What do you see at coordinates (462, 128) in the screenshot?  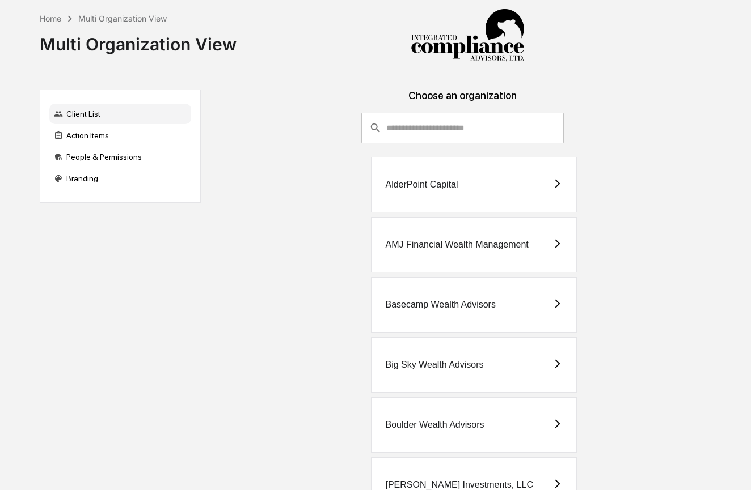 I see `div: consultant-dashboard__filter-organizations-search-bar` at bounding box center [462, 128].